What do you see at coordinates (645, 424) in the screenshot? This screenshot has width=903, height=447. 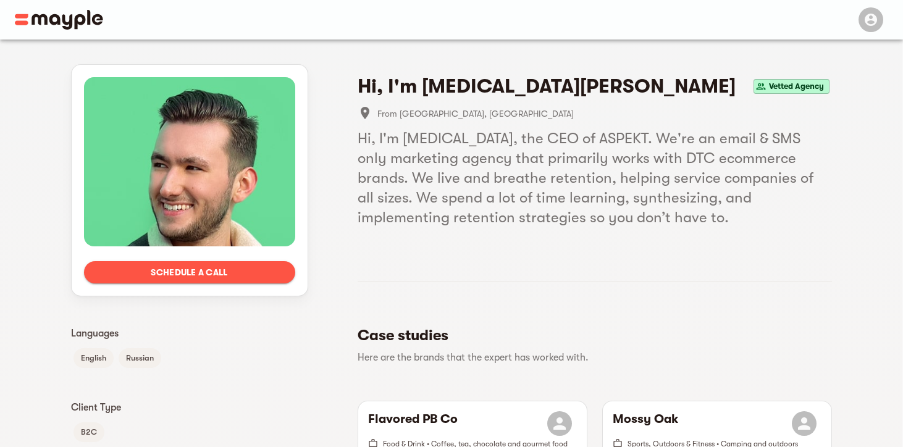 I see `h6: Mossy Oak` at bounding box center [645, 424].